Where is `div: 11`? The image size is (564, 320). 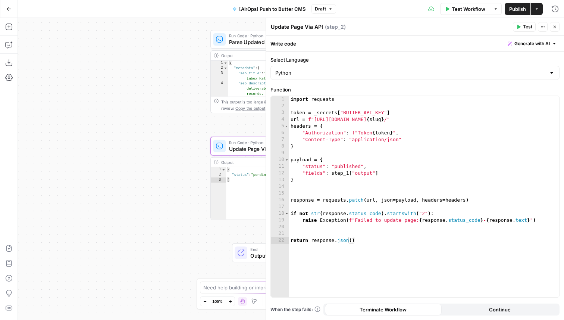
div: 11 is located at coordinates (280, 167).